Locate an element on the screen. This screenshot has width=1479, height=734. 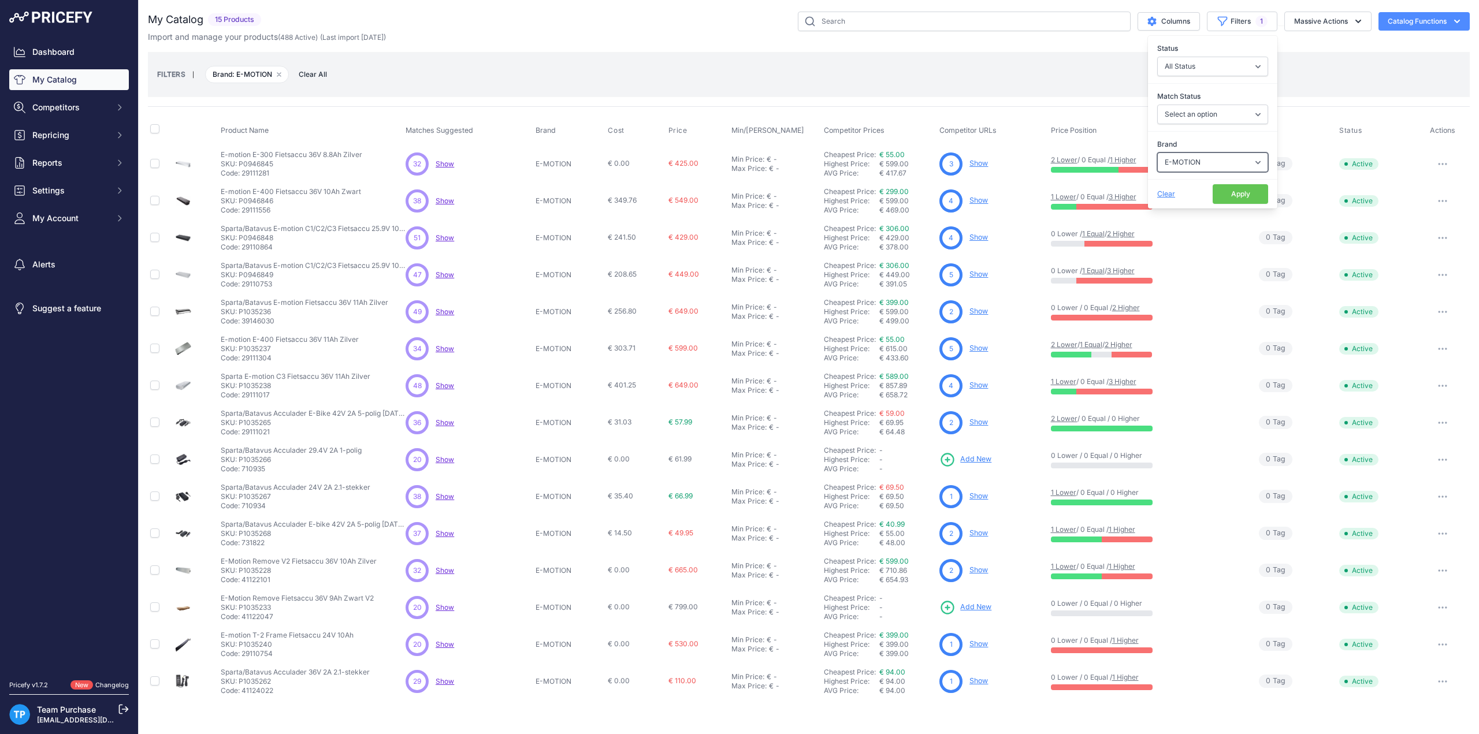
a: 2 Higher is located at coordinates (1126, 307).